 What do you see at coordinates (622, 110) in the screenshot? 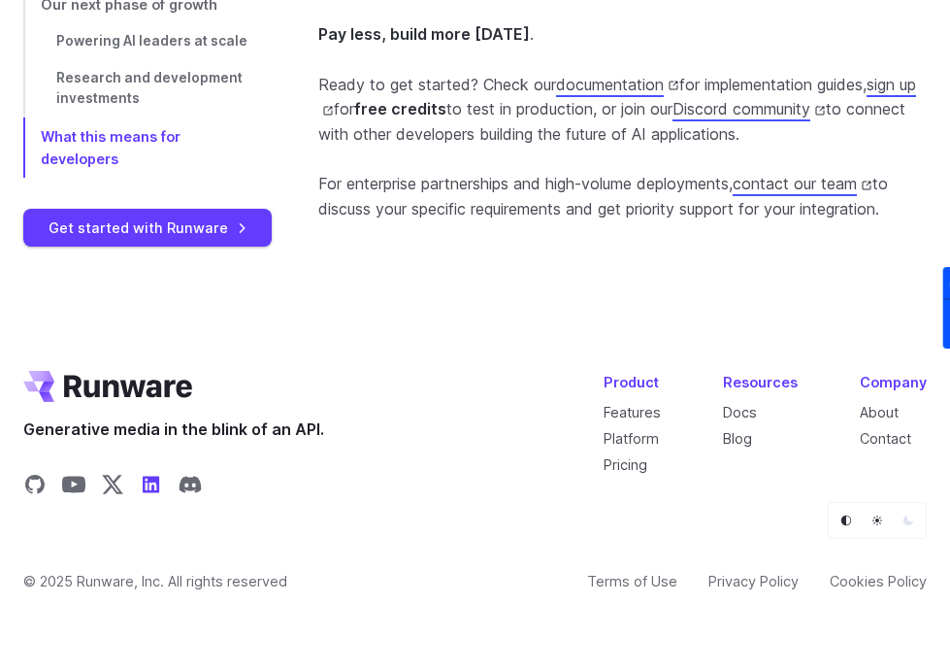
I see `p: Ready to get started? Check our for implementation guides, for to test in production, or join our...` at bounding box center [622, 110].